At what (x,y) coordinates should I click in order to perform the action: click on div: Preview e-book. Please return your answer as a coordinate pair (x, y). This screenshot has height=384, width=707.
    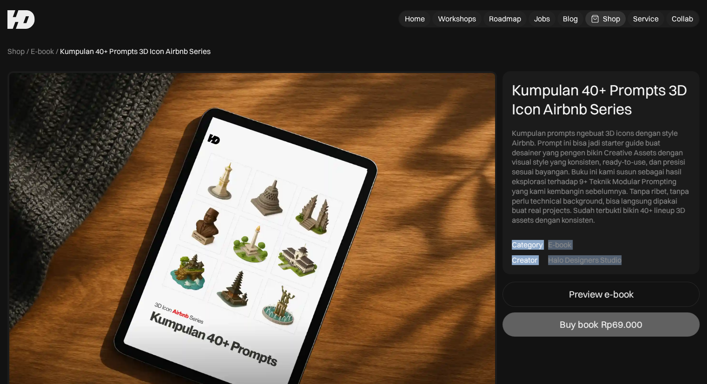
    Looking at the image, I should click on (601, 294).